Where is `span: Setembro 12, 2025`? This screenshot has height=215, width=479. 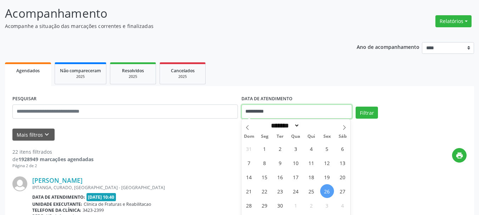
span: Setembro 12, 2025 is located at coordinates (327, 163).